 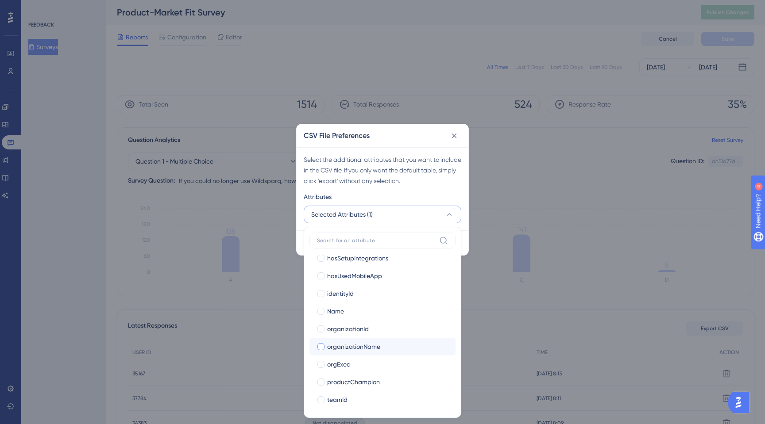 I want to click on span: organizationName, so click(x=354, y=347).